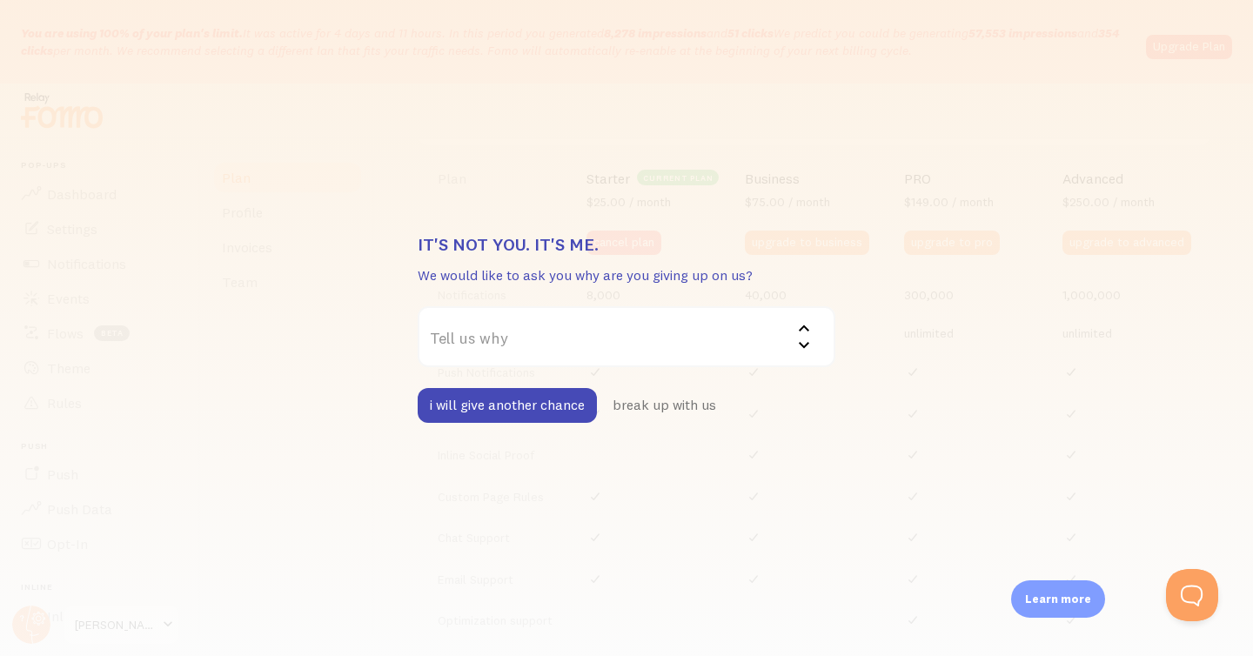 This screenshot has height=656, width=1253. I want to click on button: break up with us, so click(664, 405).